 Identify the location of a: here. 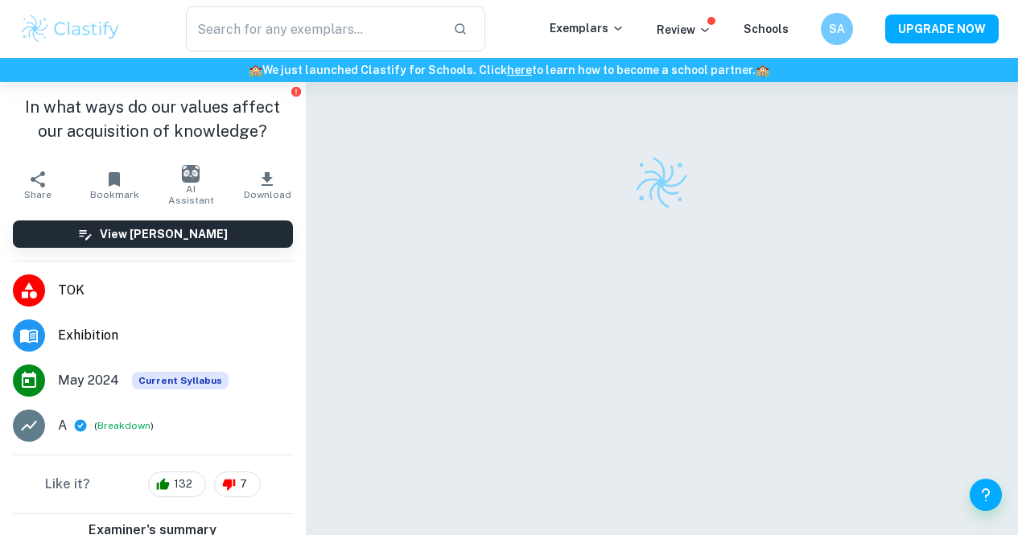
(519, 70).